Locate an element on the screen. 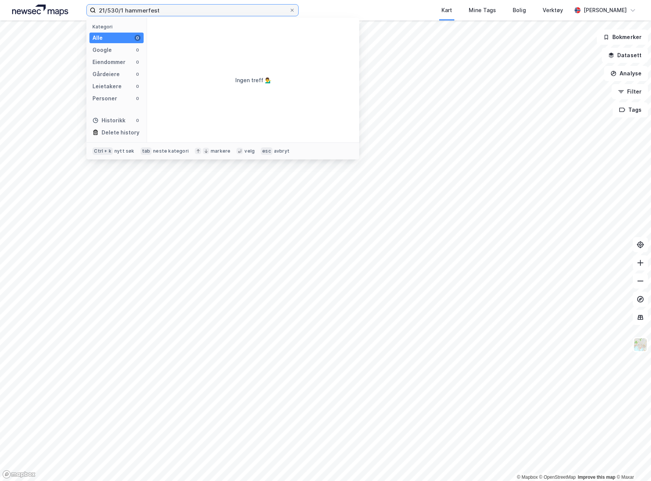  a: Improve this map is located at coordinates (596, 477).